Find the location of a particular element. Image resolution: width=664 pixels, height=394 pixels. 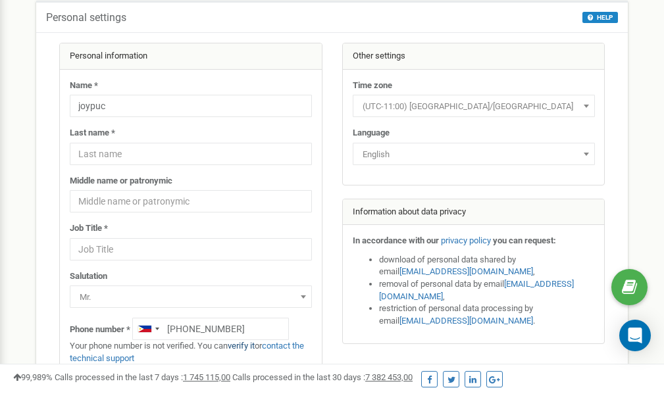

label: Name * is located at coordinates (84, 86).